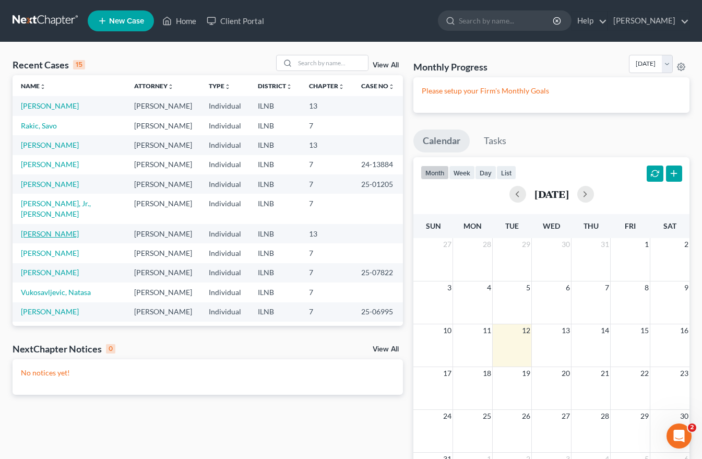 The width and height of the screenshot is (702, 459). What do you see at coordinates (684, 330) in the screenshot?
I see `span: 16` at bounding box center [684, 330].